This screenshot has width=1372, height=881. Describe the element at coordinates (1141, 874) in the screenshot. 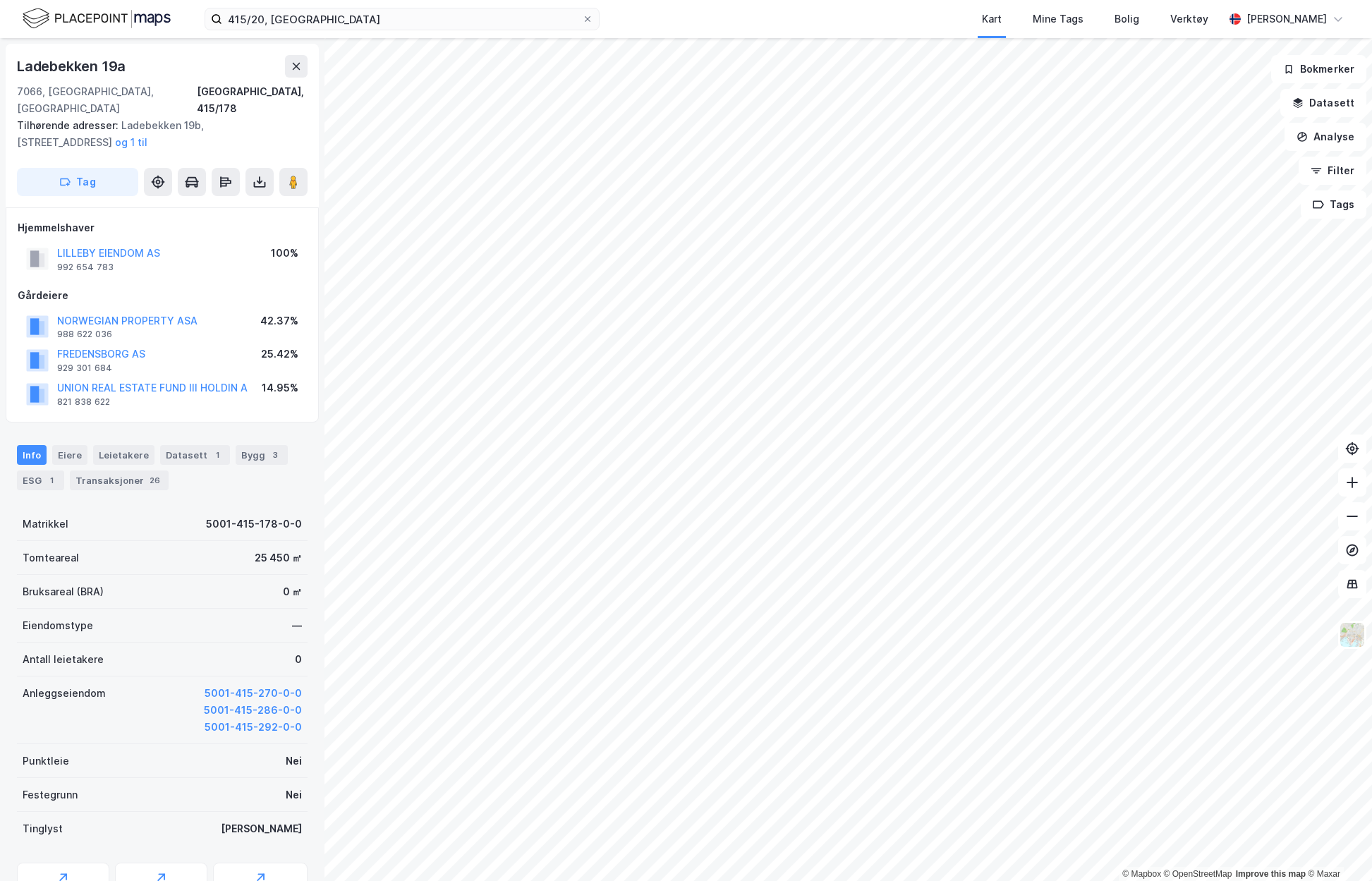

I see `a: Mapbox` at that location.